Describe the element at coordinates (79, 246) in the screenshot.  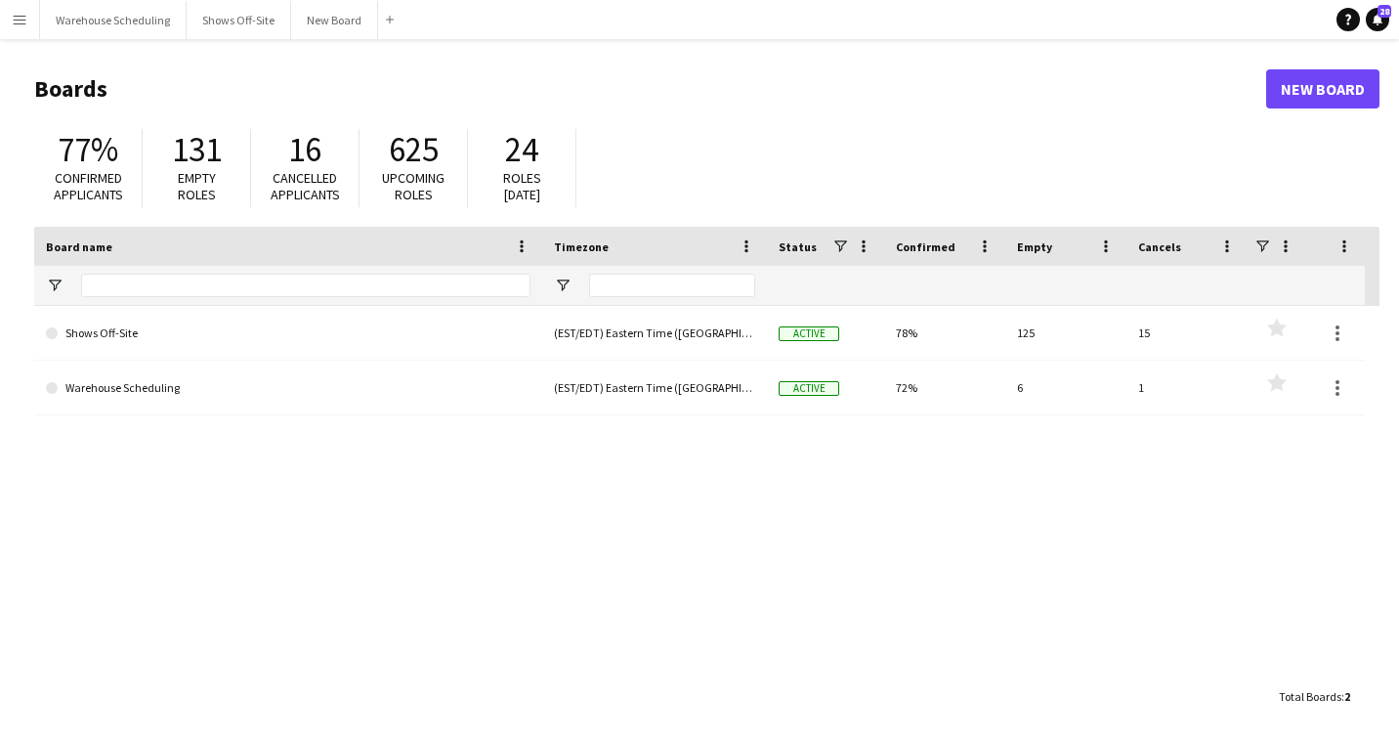
I see `span: Board name` at that location.